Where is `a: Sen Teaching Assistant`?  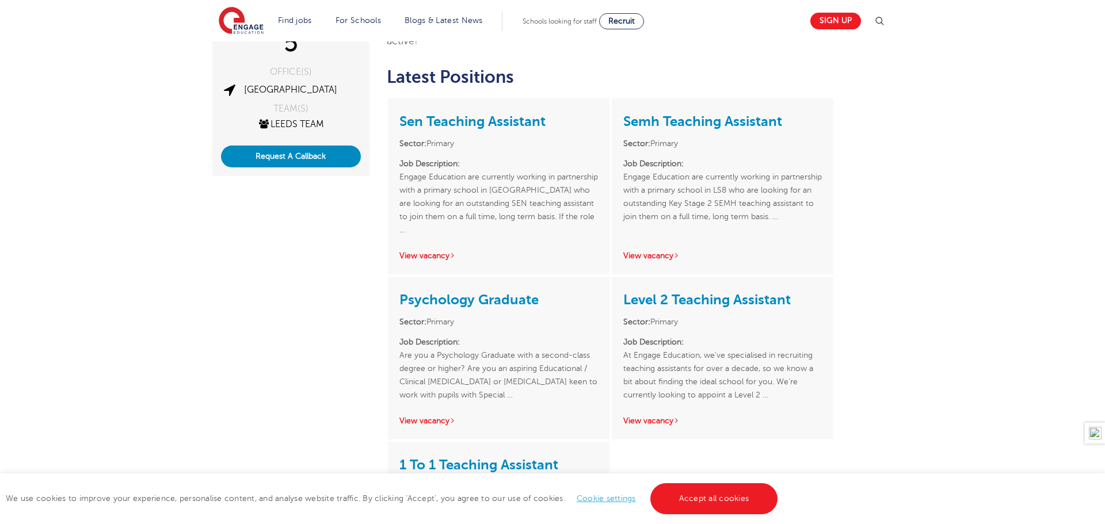
a: Sen Teaching Assistant is located at coordinates (472, 121).